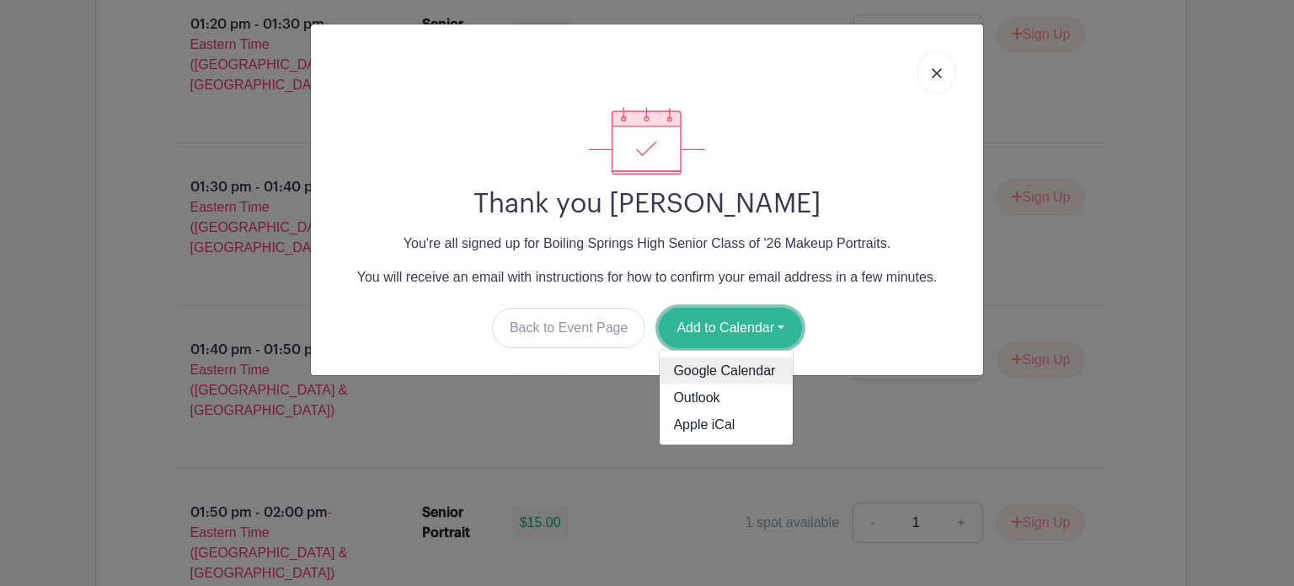  I want to click on a: Google Calendar, so click(726, 371).